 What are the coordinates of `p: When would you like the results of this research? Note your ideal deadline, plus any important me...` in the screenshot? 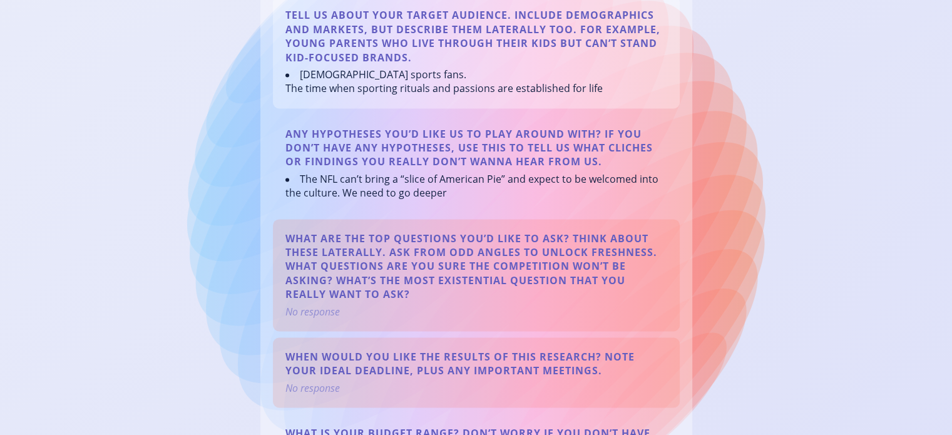 It's located at (476, 364).